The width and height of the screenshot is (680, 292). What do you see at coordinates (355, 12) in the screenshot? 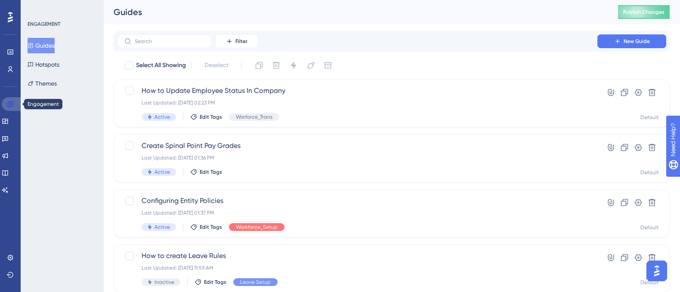
I see `div: Guides` at bounding box center [355, 12].